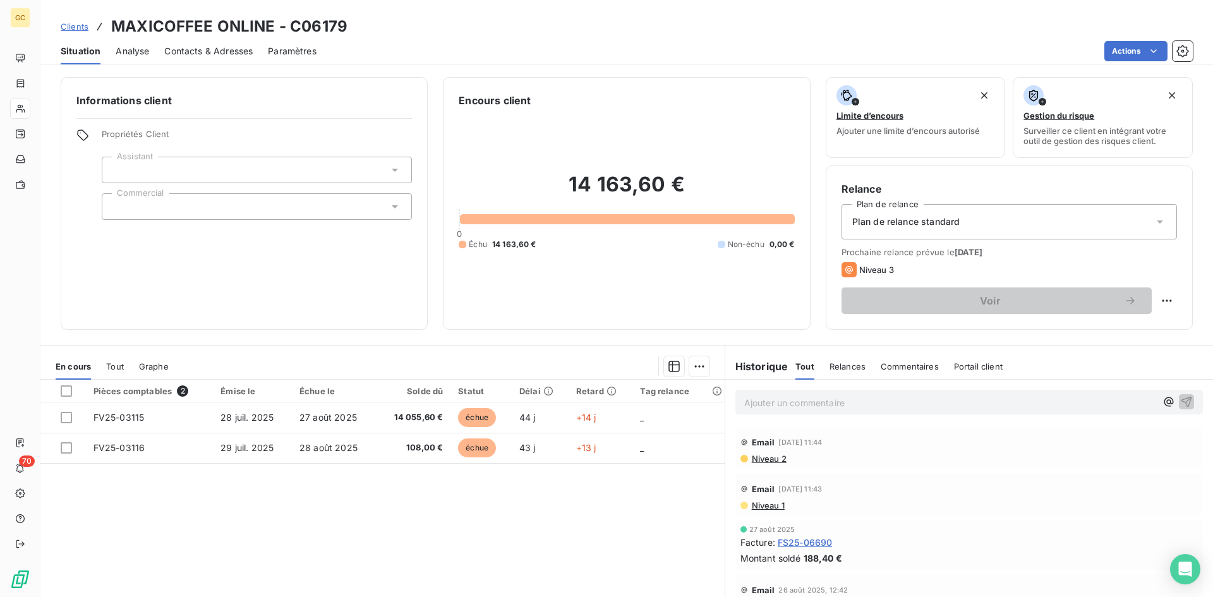 The height and width of the screenshot is (597, 1213). Describe the element at coordinates (915, 118) in the screenshot. I see `button: Limite d’encoursAjouter une limite d’encours autorisé` at that location.